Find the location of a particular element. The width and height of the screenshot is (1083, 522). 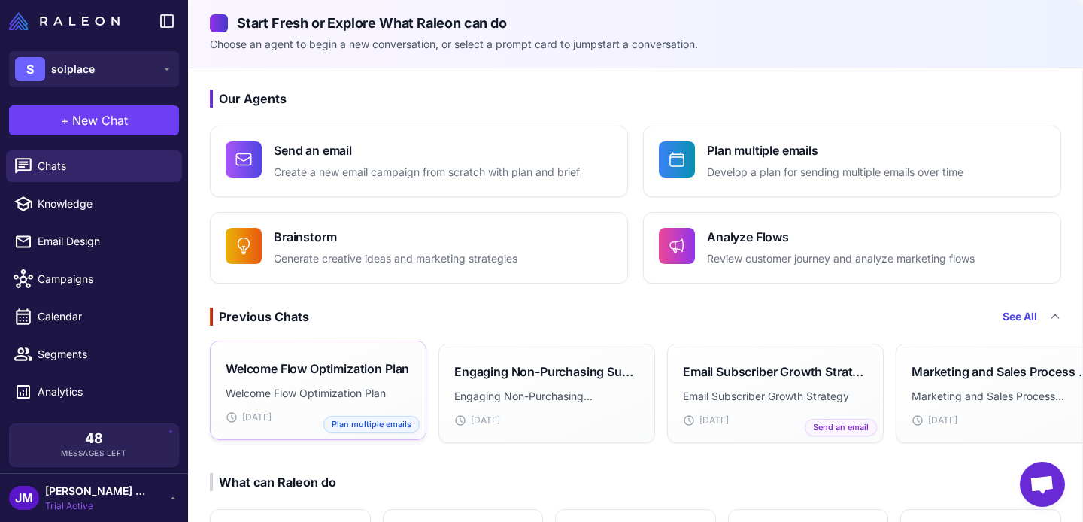

h3: Engaging Non-Purchasing Subscribers is located at coordinates (547, 372).